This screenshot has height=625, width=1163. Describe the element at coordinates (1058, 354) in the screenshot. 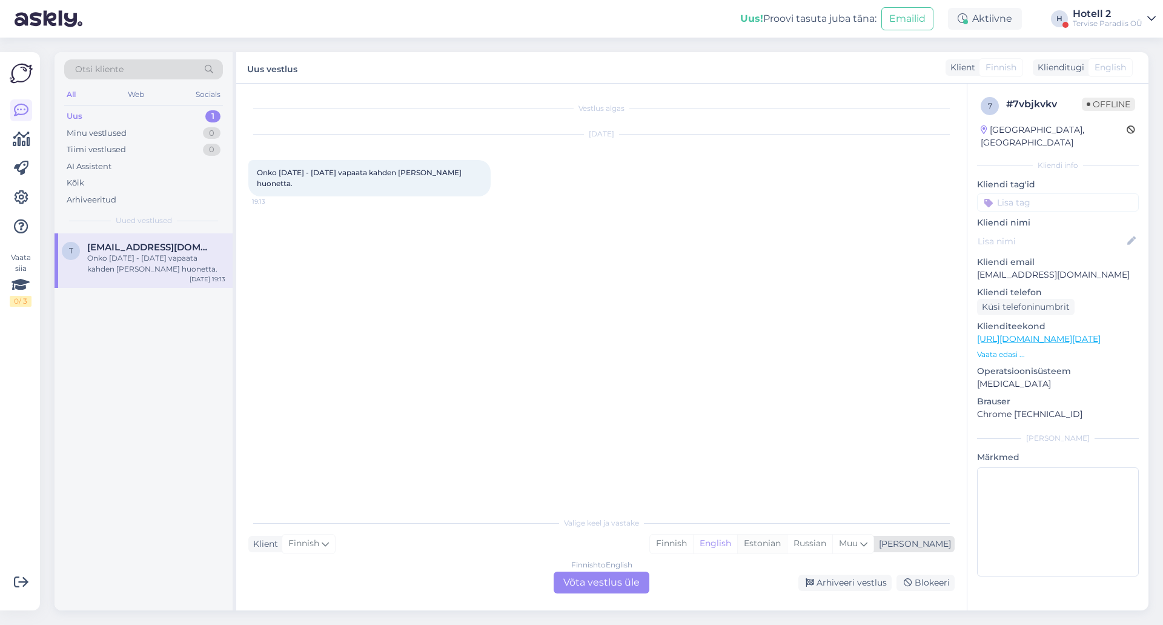

I see `p: Vaata edasi ...` at that location.